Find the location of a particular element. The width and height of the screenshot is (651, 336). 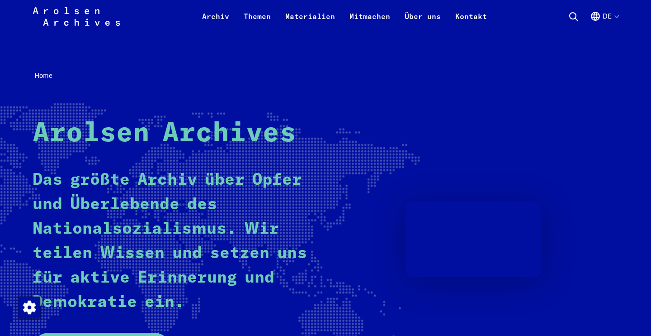

a: Kontakt is located at coordinates (471, 22).